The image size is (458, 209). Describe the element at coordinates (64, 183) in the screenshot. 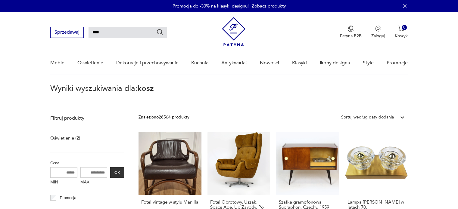

I see `label: MIN` at that location.